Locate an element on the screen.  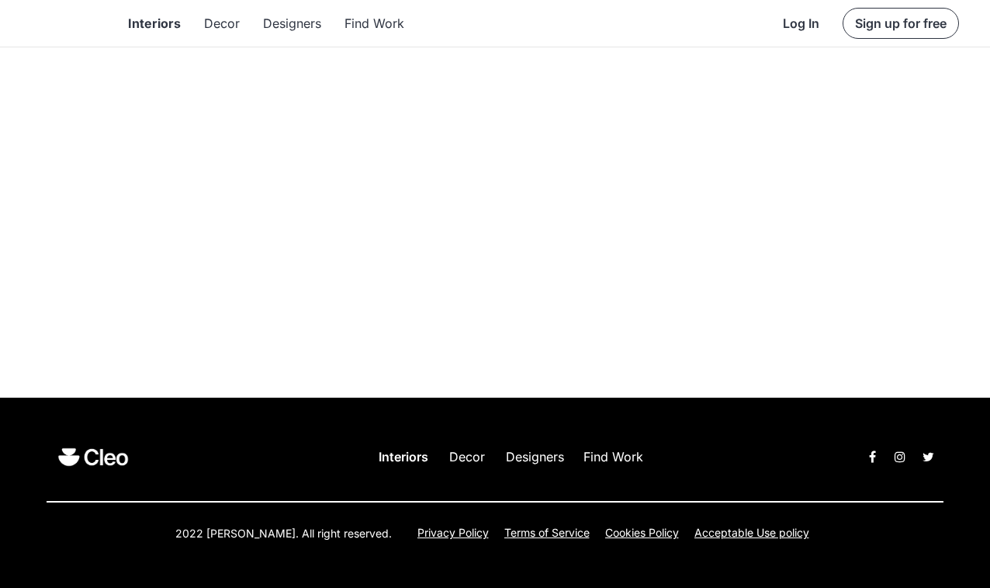
a: Privacy Policy is located at coordinates (453, 533).